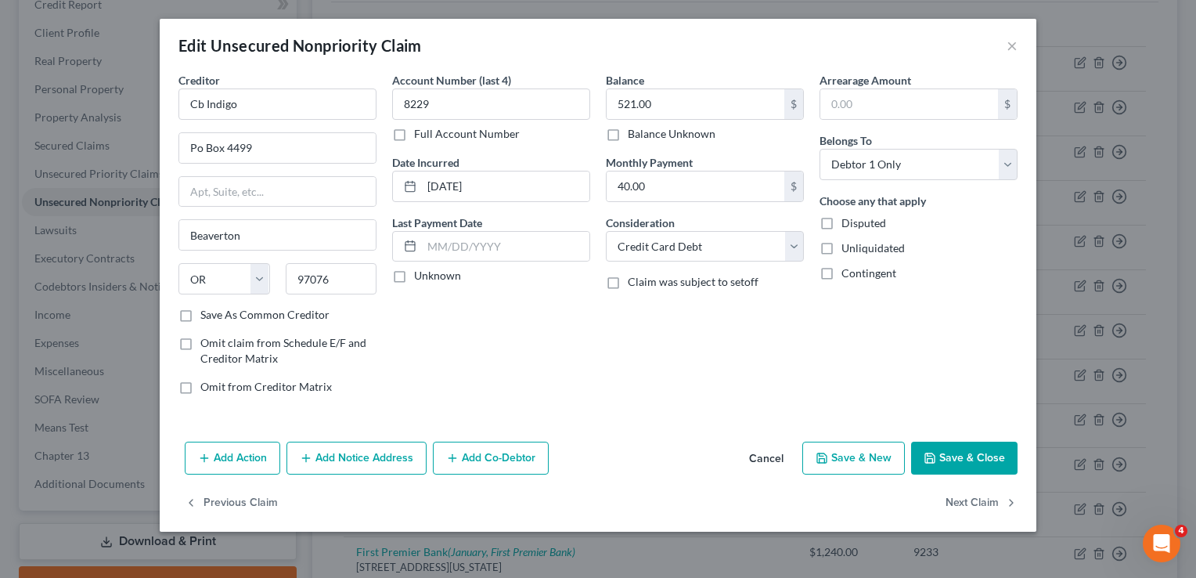  Describe the element at coordinates (625, 80) in the screenshot. I see `label: Balance` at that location.